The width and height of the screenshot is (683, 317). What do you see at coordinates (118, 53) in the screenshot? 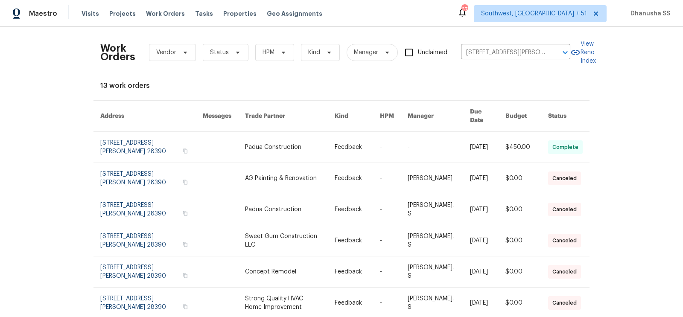
I see `h2: Work Orders` at bounding box center [118, 53].